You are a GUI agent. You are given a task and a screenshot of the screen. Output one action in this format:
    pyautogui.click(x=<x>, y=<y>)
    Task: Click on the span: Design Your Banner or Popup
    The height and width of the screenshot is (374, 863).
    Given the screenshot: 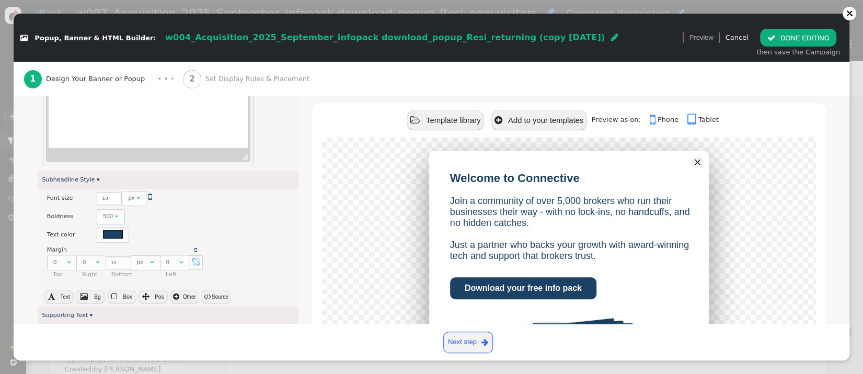 What is the action you would take?
    pyautogui.click(x=97, y=79)
    